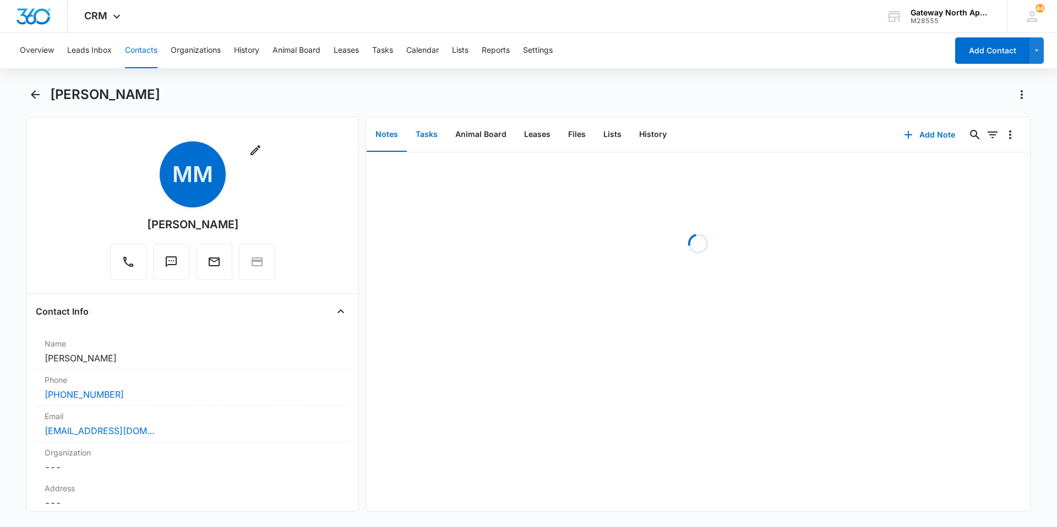 This screenshot has width=1057, height=527. Describe the element at coordinates (538, 51) in the screenshot. I see `button: Settings` at that location.